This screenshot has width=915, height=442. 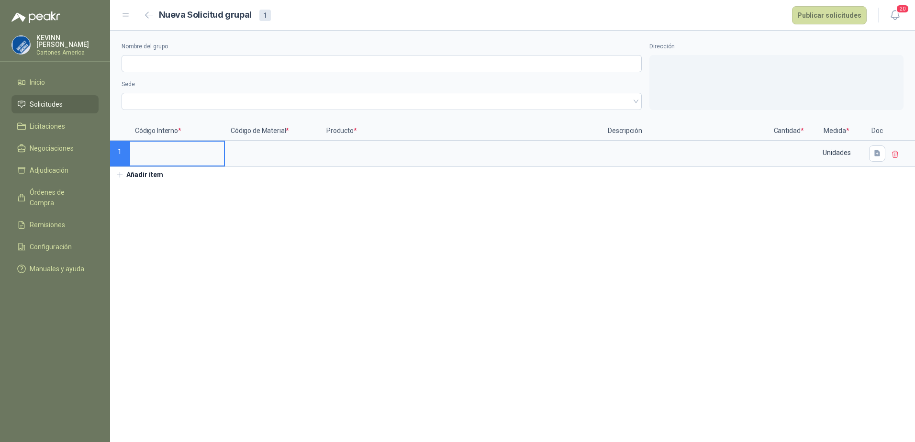 I want to click on span: Negociaciones, so click(x=52, y=148).